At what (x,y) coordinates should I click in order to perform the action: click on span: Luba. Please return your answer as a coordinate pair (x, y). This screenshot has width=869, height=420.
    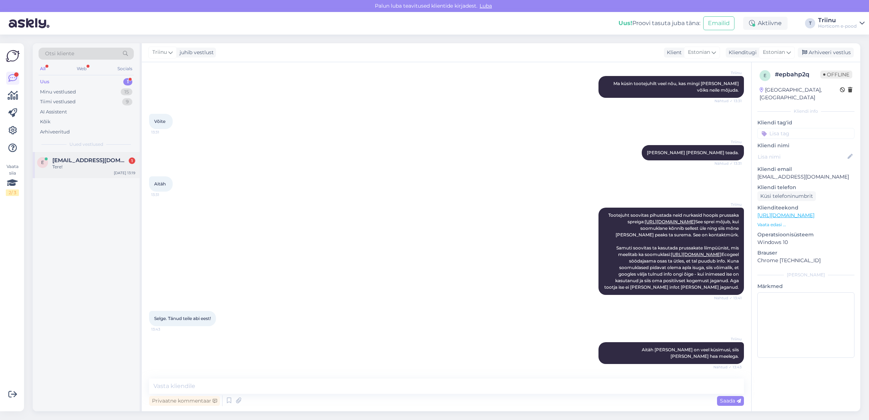
    Looking at the image, I should click on (486, 6).